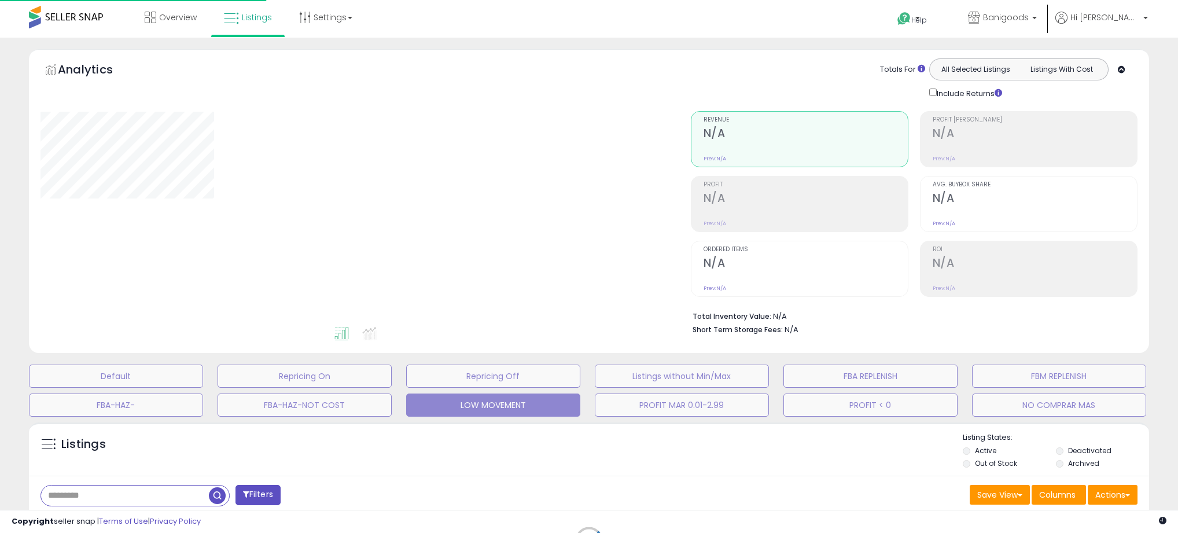  What do you see at coordinates (1005, 17) in the screenshot?
I see `span: Banigoods` at bounding box center [1005, 17].